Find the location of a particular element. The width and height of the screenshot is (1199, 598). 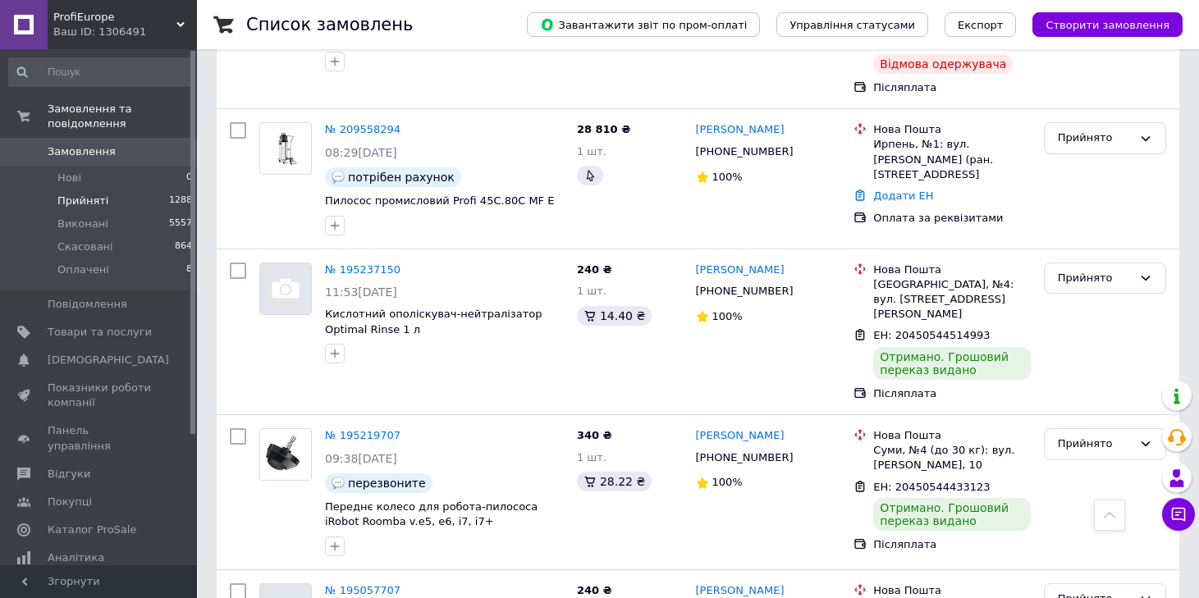

span: Кислотний ополіскувач-нейтралізатор Optimal Rinse 1 л is located at coordinates (433, 322).